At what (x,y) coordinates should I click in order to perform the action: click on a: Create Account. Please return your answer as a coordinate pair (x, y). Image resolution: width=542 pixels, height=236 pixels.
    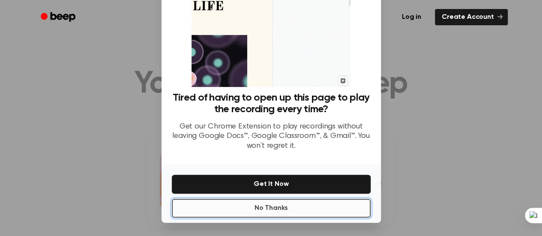
    Looking at the image, I should click on (471, 17).